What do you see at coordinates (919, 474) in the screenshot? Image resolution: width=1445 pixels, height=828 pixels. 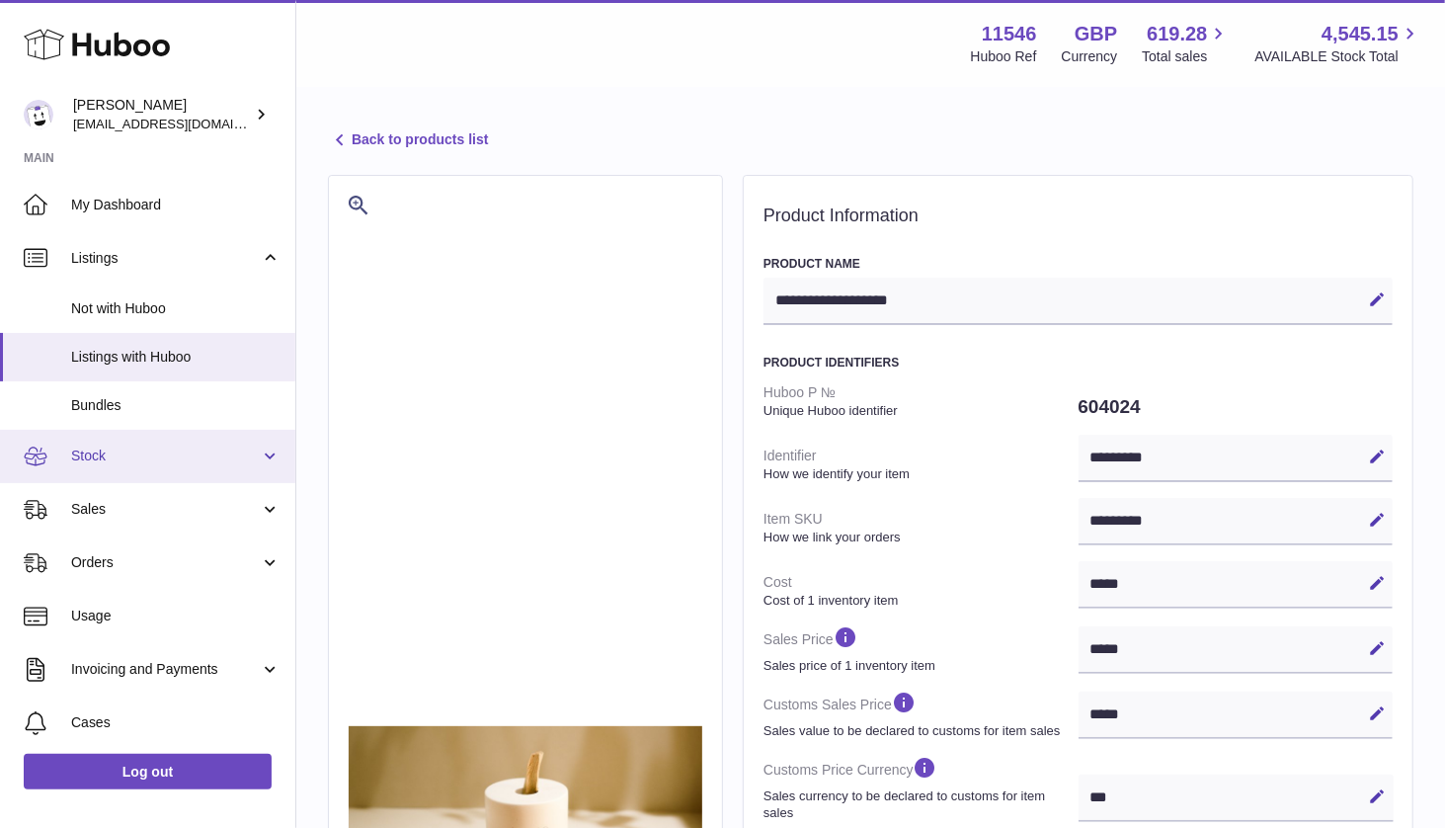 I see `strong: How we identify your item` at bounding box center [919, 474].